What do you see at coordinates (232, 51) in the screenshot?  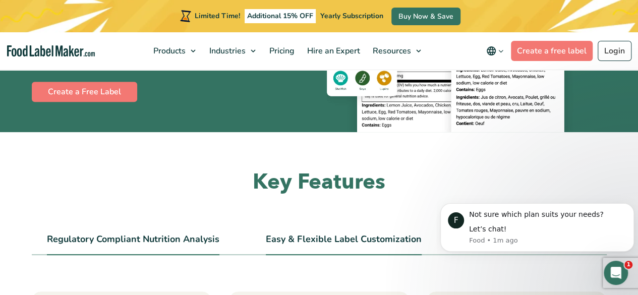 I see `a: Industries` at bounding box center [232, 51].